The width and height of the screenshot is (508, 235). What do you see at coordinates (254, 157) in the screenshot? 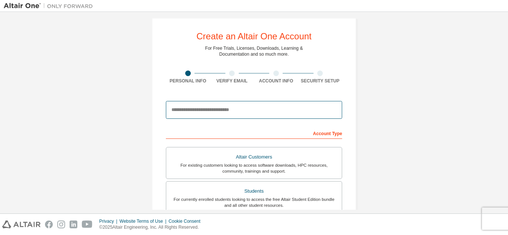
I see `div: Altair Customers` at bounding box center [254, 157].